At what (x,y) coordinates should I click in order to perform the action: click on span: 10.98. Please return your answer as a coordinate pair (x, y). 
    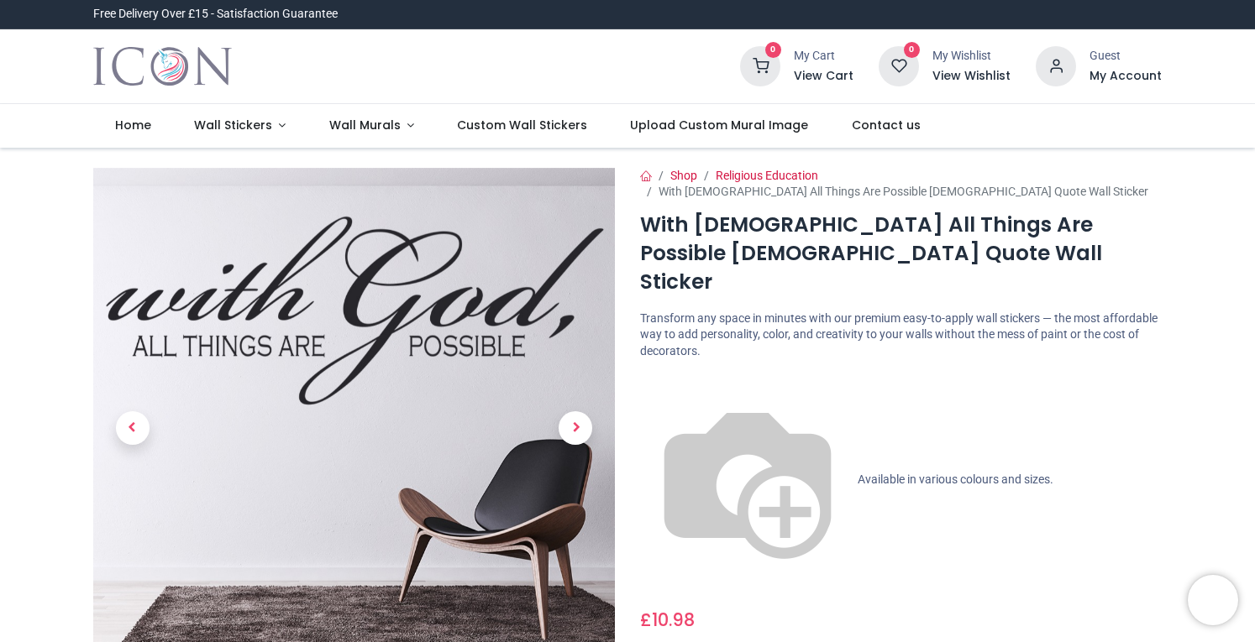
    Looking at the image, I should click on (673, 620).